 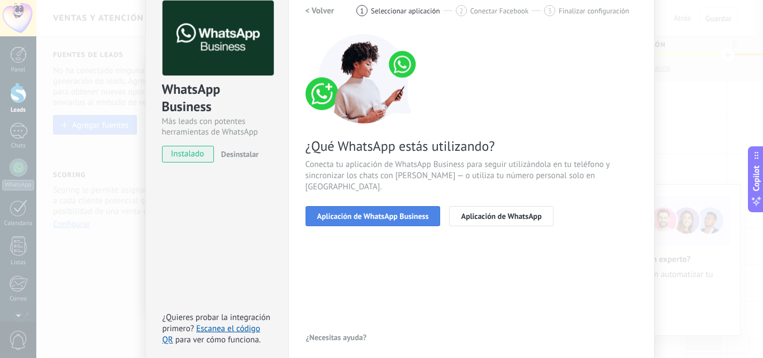 I want to click on div: WhatsApp Business, so click(x=217, y=98).